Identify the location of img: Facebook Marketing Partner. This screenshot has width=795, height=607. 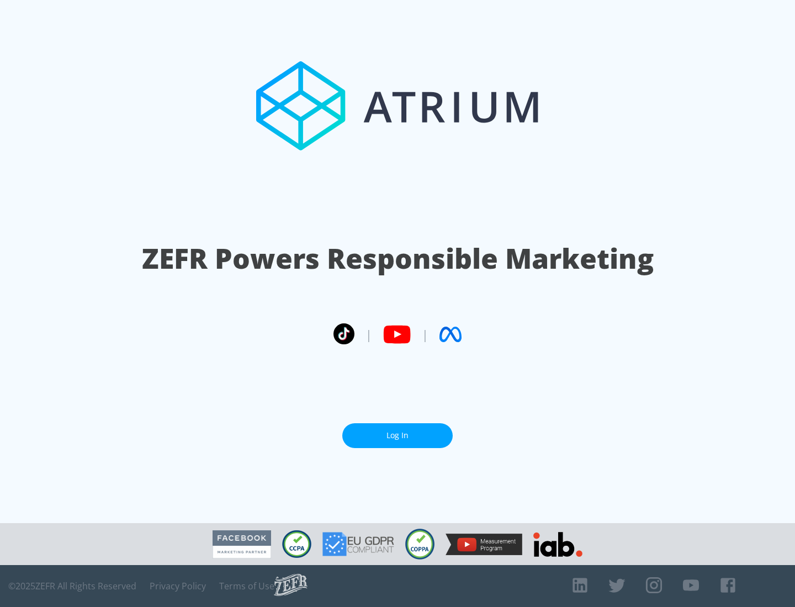
(242, 545).